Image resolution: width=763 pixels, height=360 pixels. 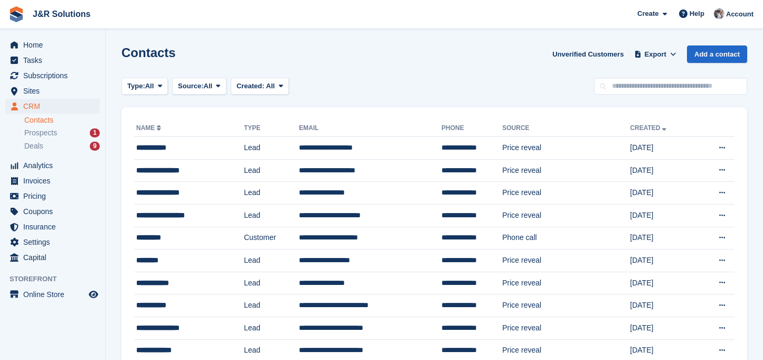 What do you see at coordinates (260, 86) in the screenshot?
I see `button: Created: All` at bounding box center [260, 86].